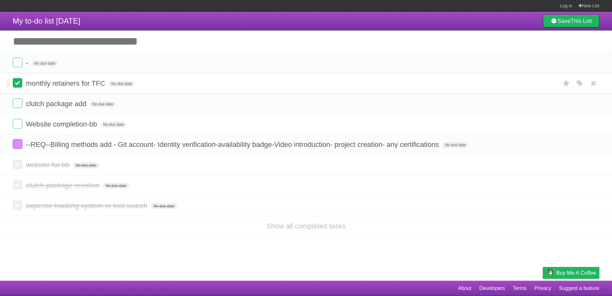 The width and height of the screenshot is (612, 296). What do you see at coordinates (576, 273) in the screenshot?
I see `span: Buy me a coffee` at bounding box center [576, 273].